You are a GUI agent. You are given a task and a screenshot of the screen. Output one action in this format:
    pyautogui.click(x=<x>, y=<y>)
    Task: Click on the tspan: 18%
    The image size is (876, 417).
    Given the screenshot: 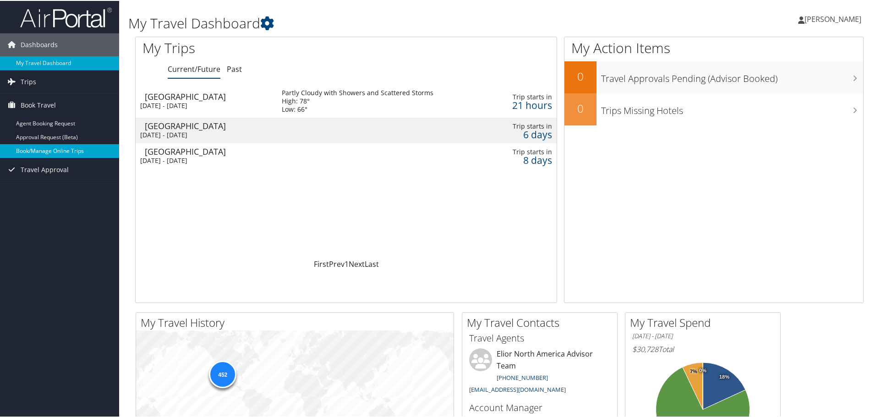 What is the action you would take?
    pyautogui.click(x=724, y=377)
    